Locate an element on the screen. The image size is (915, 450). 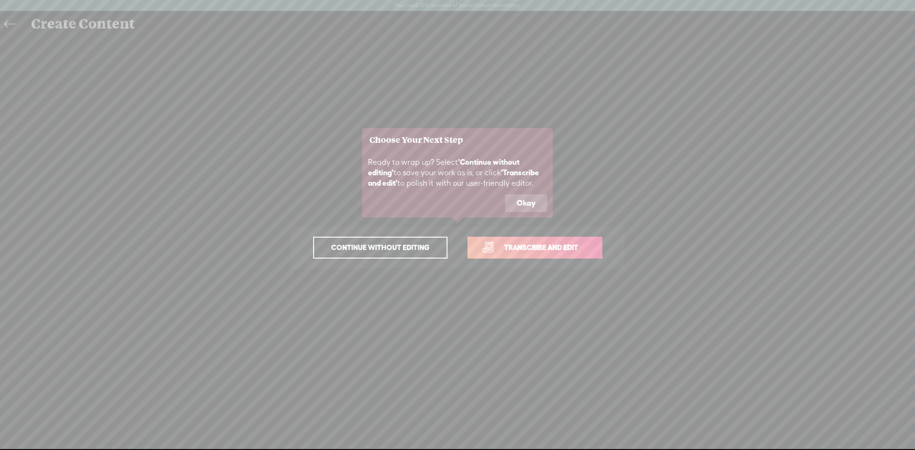
div: Ready to wrap up? Select to save your work as is, or click to polish it with our user-friendly ed... is located at coordinates (458, 173).